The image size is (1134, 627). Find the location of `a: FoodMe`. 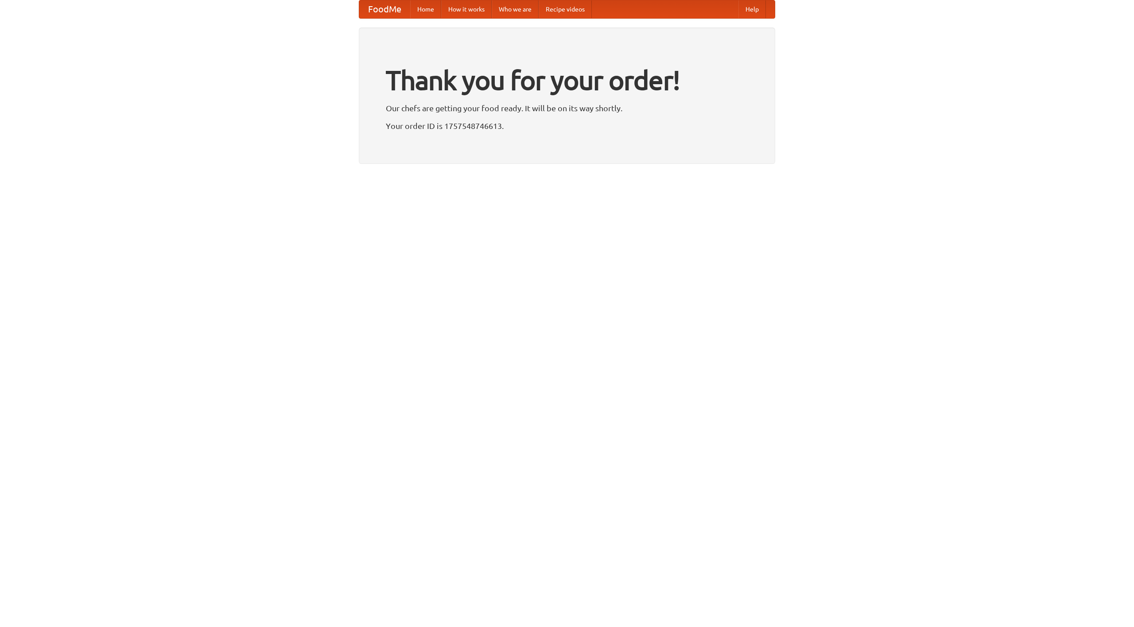

a: FoodMe is located at coordinates (384, 9).